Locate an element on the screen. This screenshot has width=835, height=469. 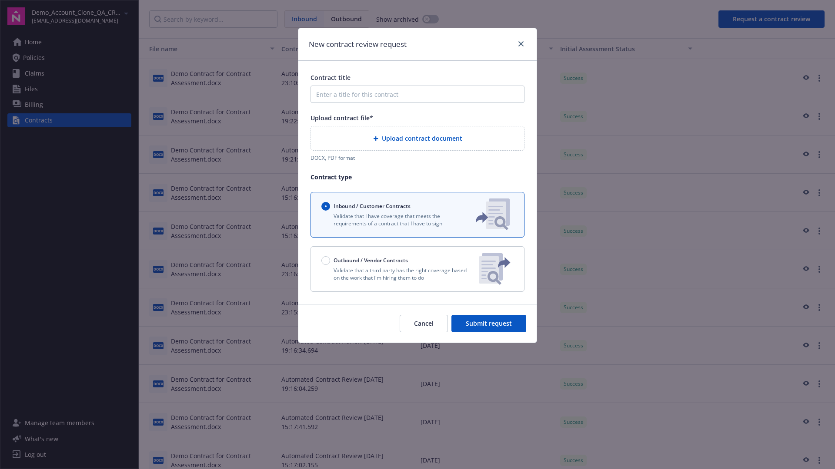
button: Submit request is located at coordinates (489, 324).